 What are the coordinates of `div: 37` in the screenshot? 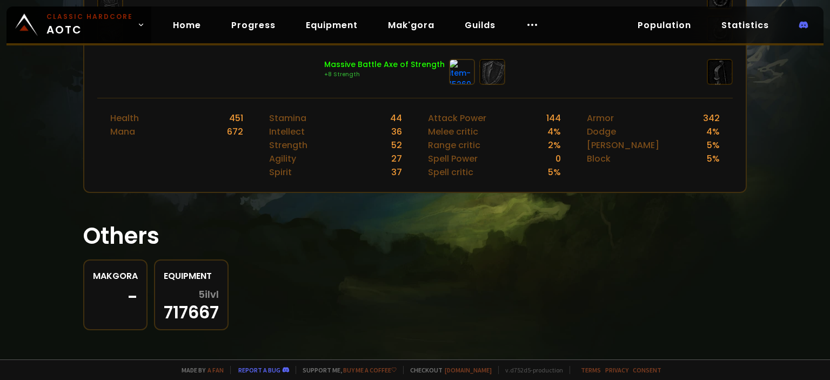 It's located at (397, 172).